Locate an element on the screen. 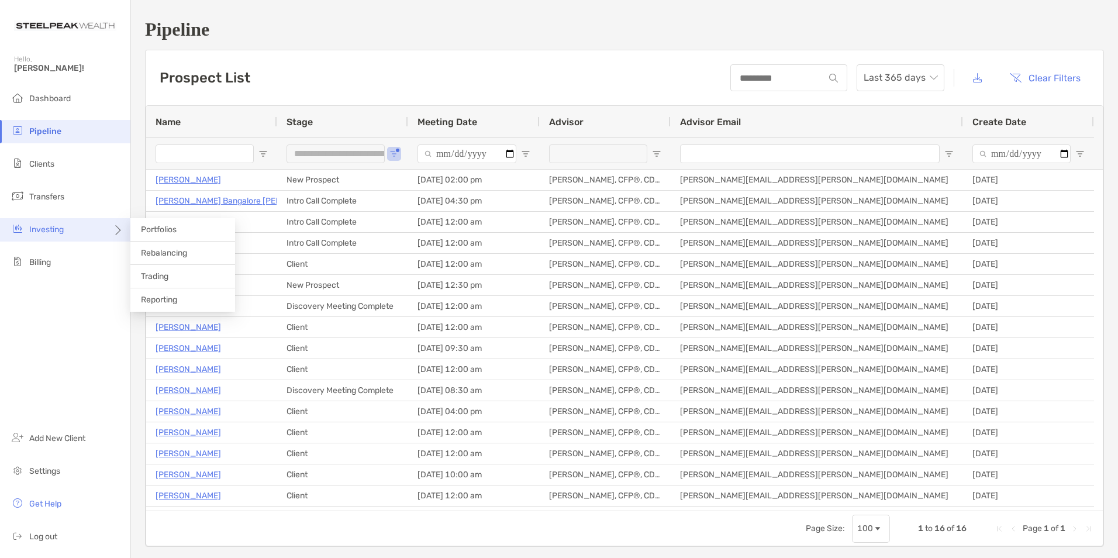 Image resolution: width=1118 pixels, height=558 pixels. div: Page Size: is located at coordinates (825, 528).